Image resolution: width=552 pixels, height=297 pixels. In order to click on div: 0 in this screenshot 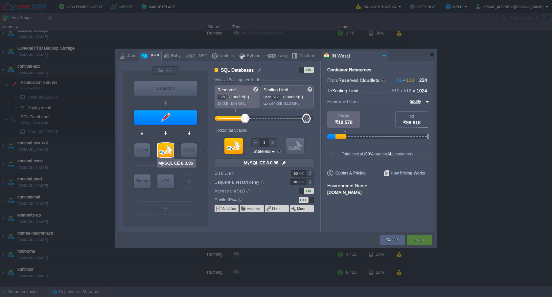, I will do `click(216, 113)`.